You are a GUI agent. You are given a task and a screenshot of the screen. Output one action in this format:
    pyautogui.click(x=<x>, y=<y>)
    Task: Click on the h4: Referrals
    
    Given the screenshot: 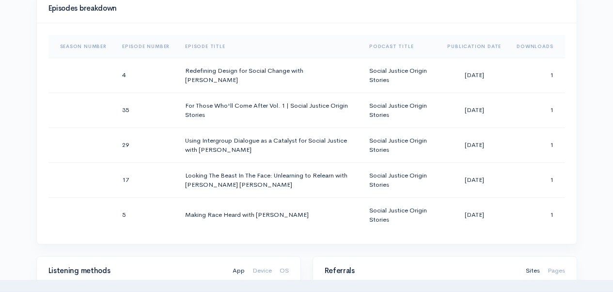 What is the action you would take?
    pyautogui.click(x=419, y=270)
    